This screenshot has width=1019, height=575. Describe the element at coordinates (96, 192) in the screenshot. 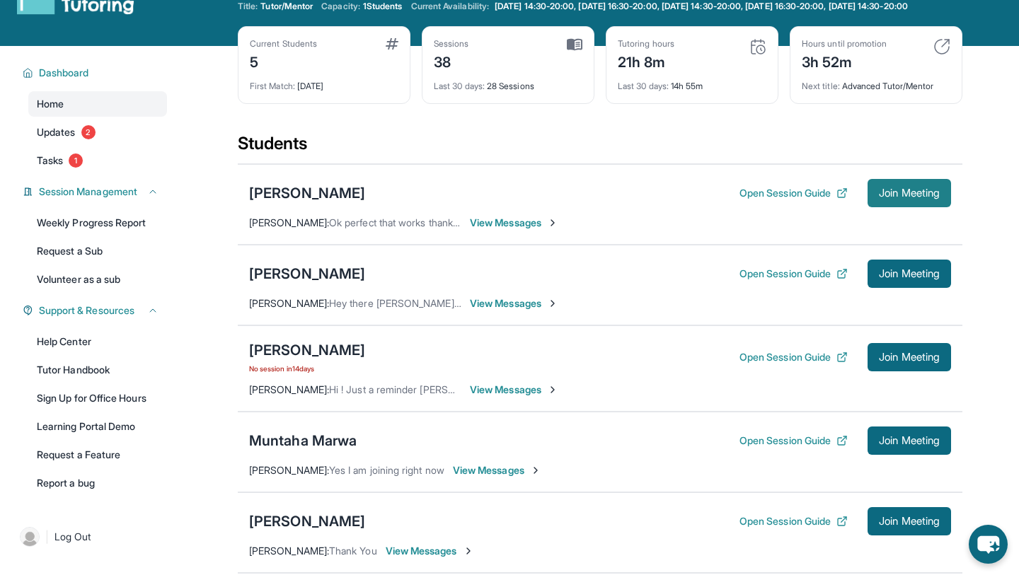

I see `button: Session Management` at that location.